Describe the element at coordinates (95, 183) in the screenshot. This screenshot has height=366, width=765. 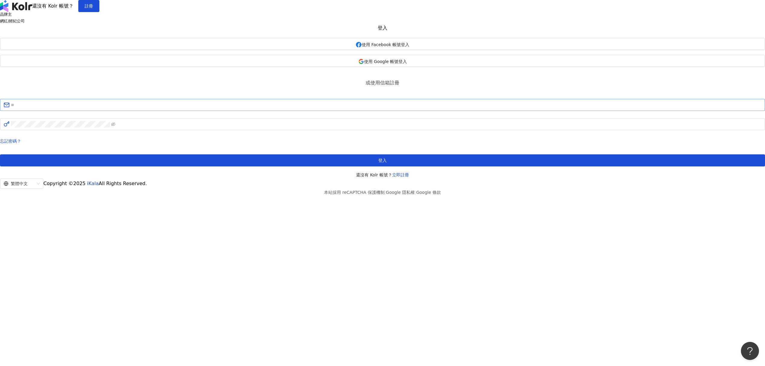
I see `span: Copyright © 2025 All Rights Reserved.` at that location.